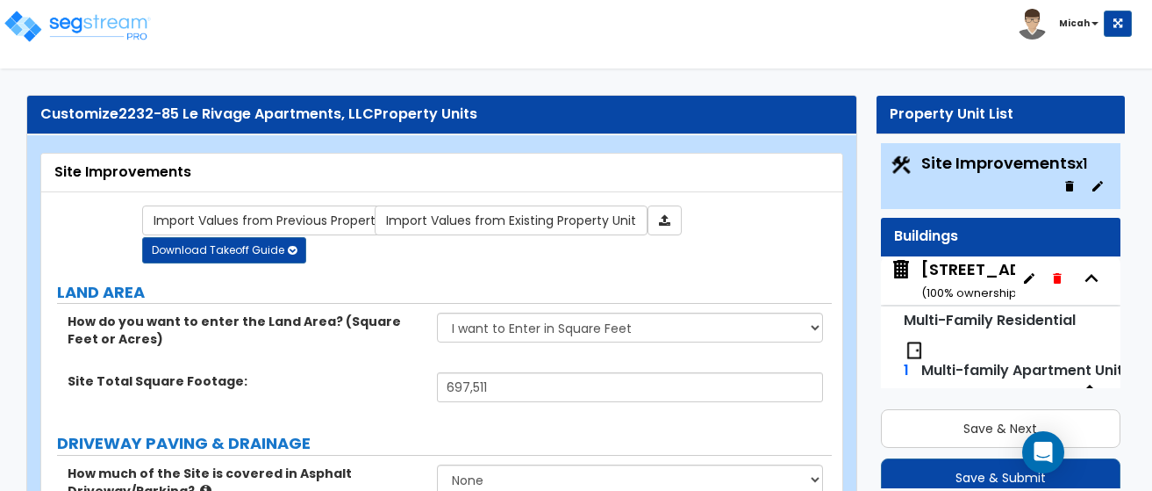  I want to click on label: How do you want to enter the Land Area? (Square Feet or Acres), so click(246, 330).